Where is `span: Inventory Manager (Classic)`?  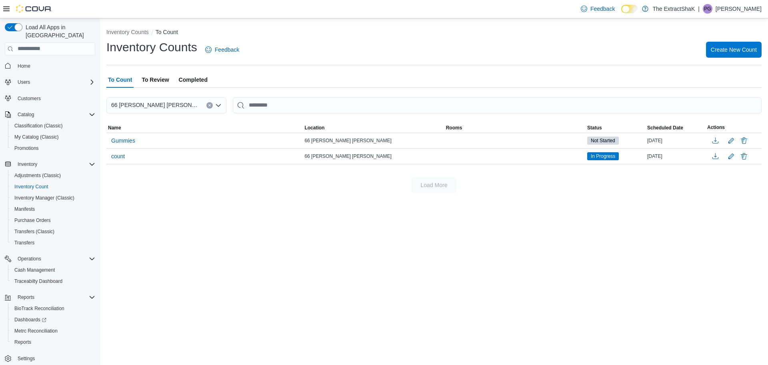
span: Inventory Manager (Classic) is located at coordinates (44, 198).